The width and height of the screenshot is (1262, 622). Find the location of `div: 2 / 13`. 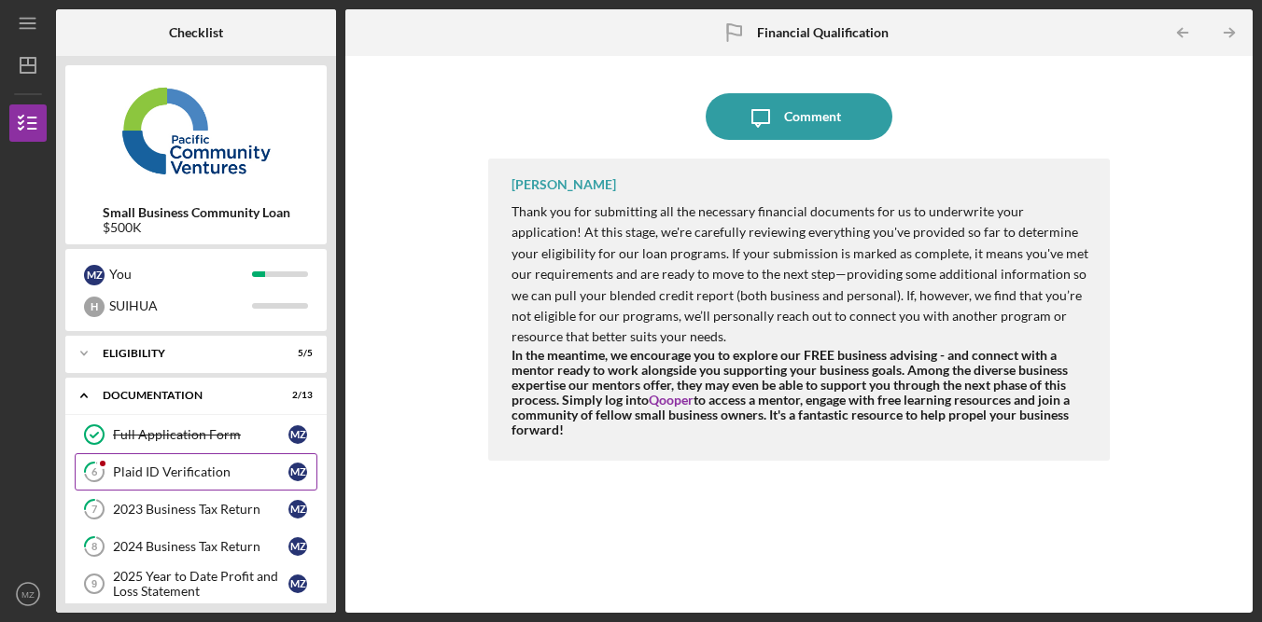

div: 2 / 13 is located at coordinates (296, 396).